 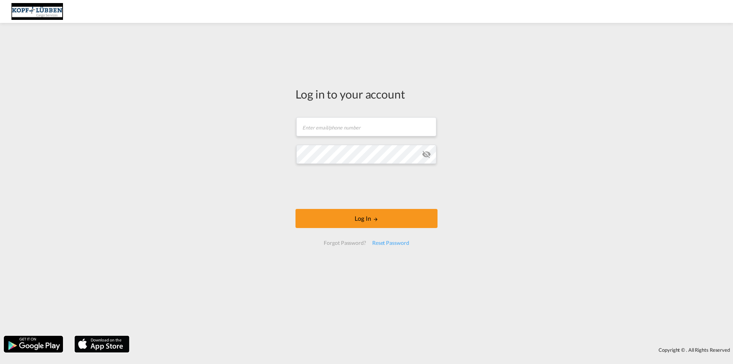 What do you see at coordinates (33, 344) in the screenshot?
I see `img: google.png` at bounding box center [33, 344].